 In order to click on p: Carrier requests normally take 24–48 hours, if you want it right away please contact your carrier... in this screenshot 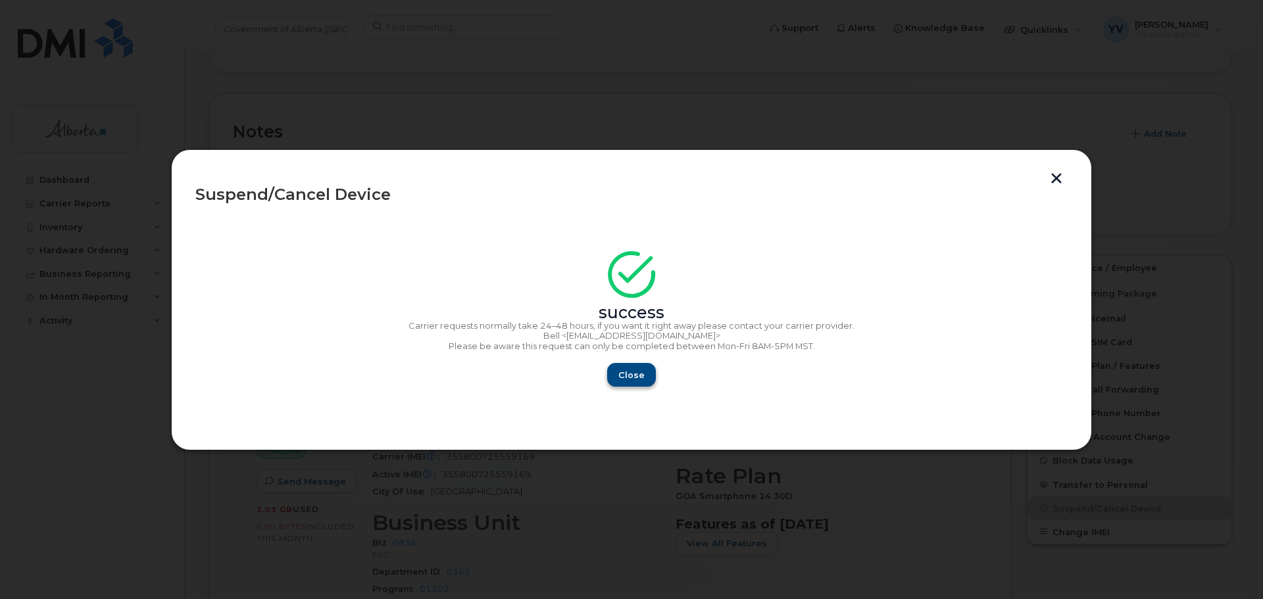, I will do `click(632, 326)`.